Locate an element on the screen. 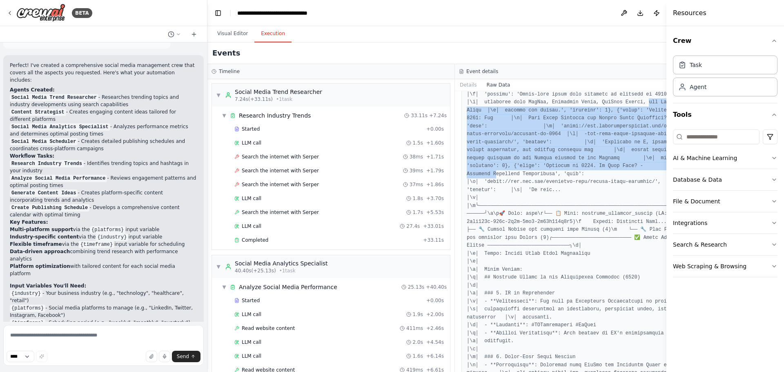 This screenshot has width=784, height=372. nav: breadcrumb is located at coordinates (283, 13).